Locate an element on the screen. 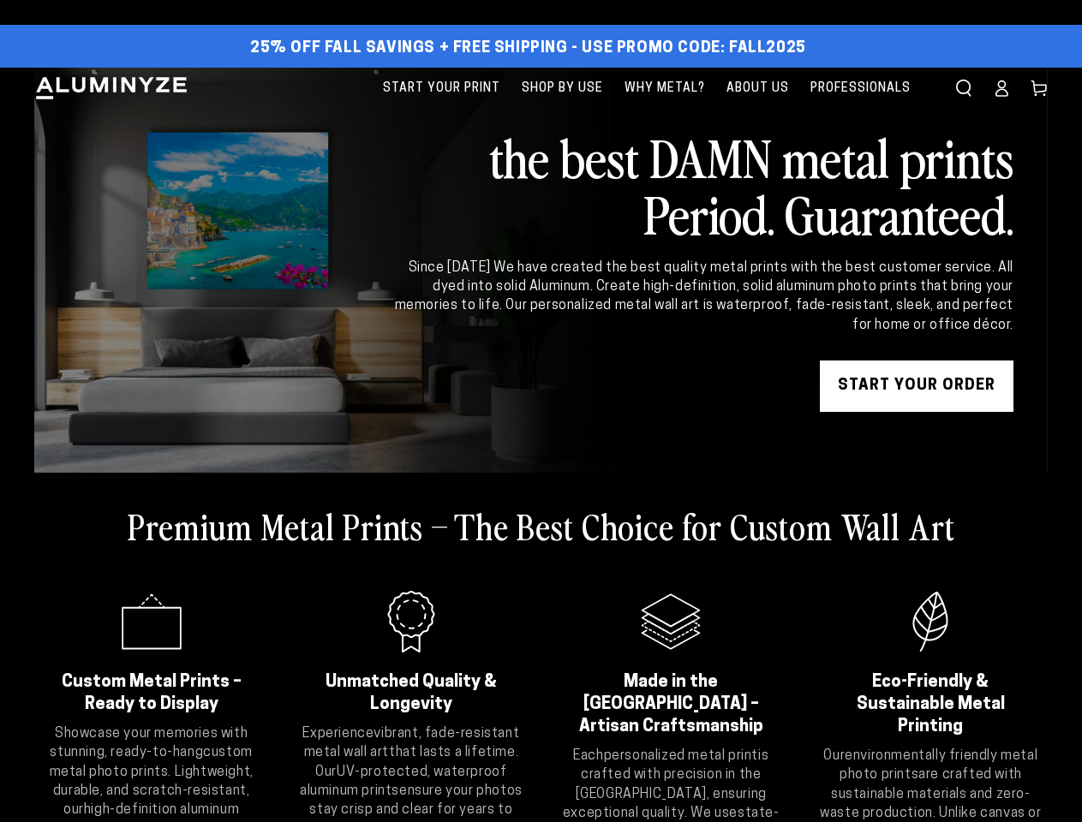 The width and height of the screenshot is (1082, 822). strong: custom metal photo prints is located at coordinates (151, 762).